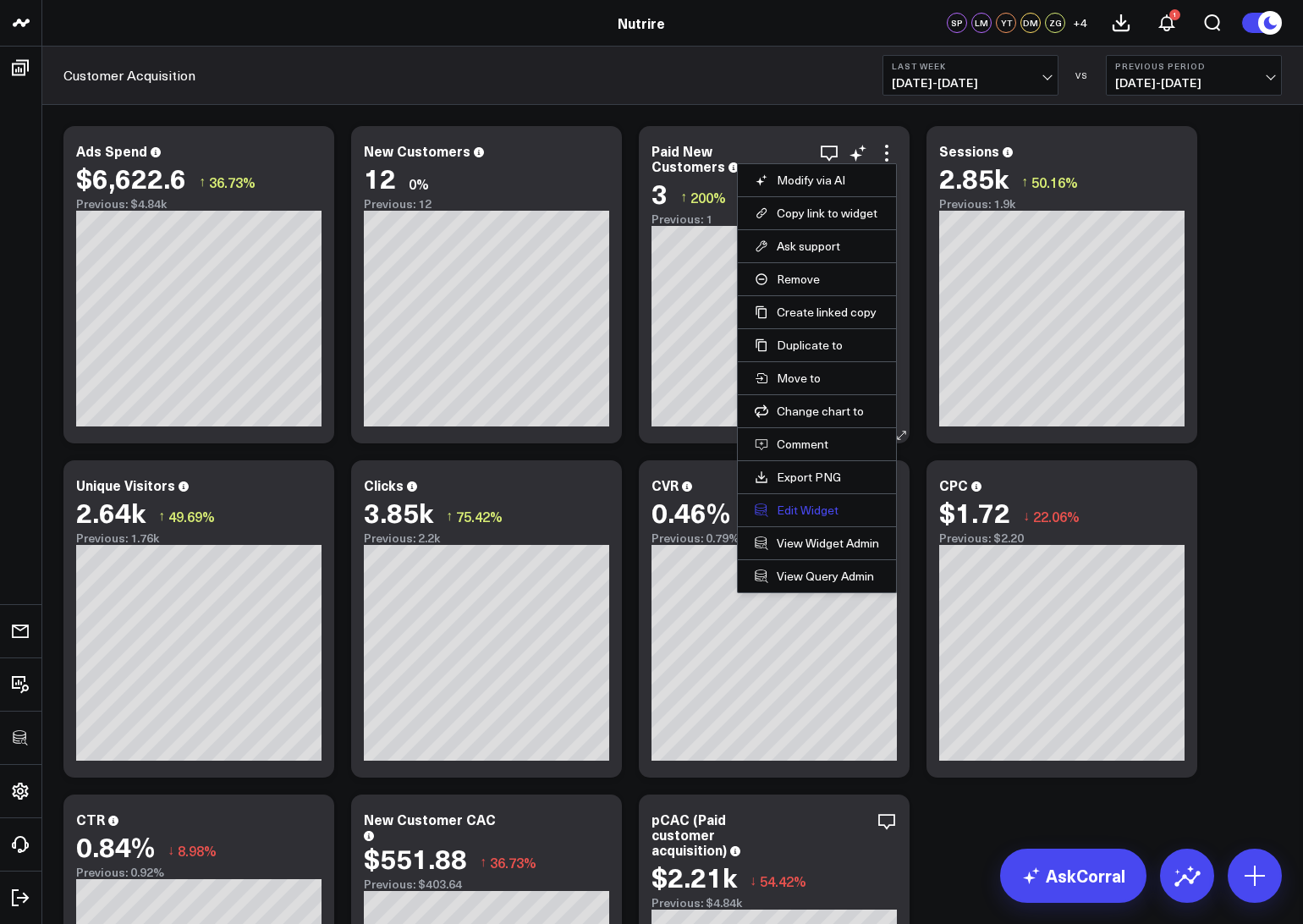  I want to click on a: Nutrire, so click(641, 23).